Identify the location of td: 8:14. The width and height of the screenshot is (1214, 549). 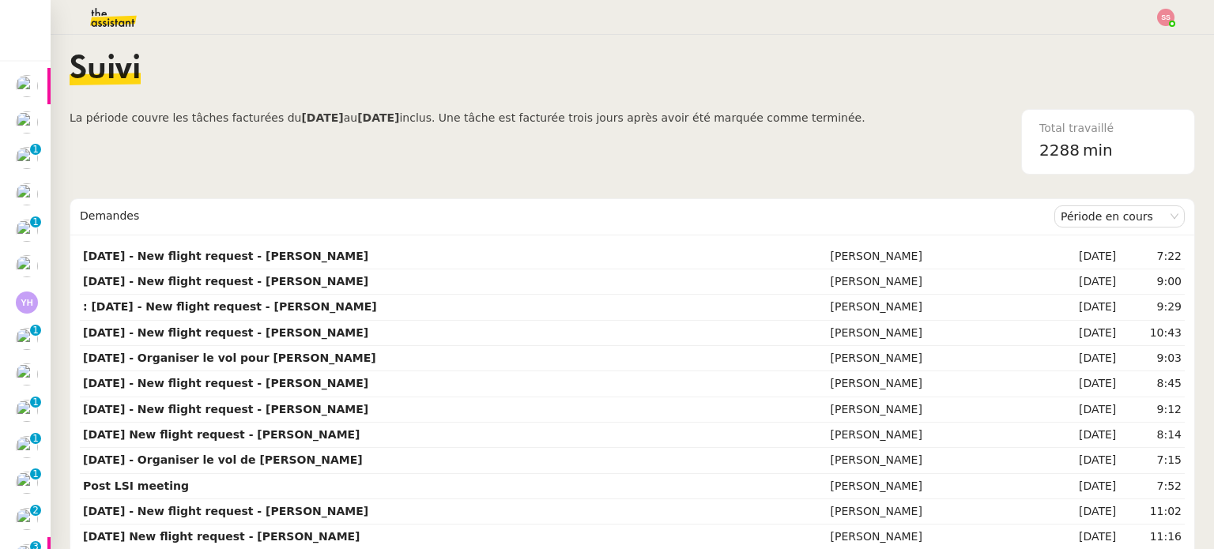
(1151, 435).